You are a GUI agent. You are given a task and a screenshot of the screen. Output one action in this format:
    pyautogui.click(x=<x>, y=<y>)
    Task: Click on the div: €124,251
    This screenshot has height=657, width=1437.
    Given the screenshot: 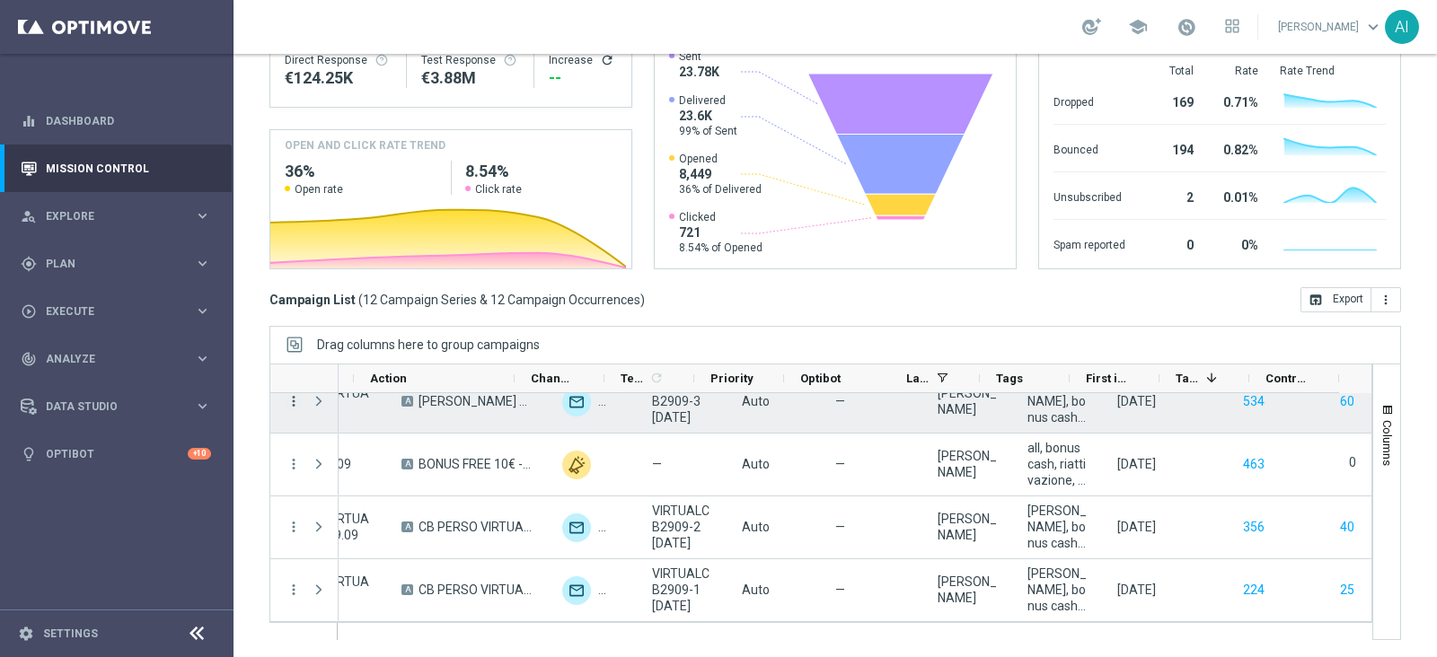 What is the action you would take?
    pyautogui.click(x=338, y=78)
    